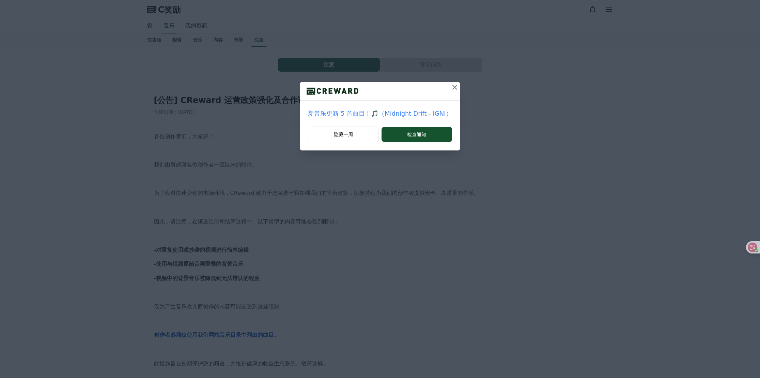  Describe the element at coordinates (333, 91) in the screenshot. I see `img: 标识` at that location.